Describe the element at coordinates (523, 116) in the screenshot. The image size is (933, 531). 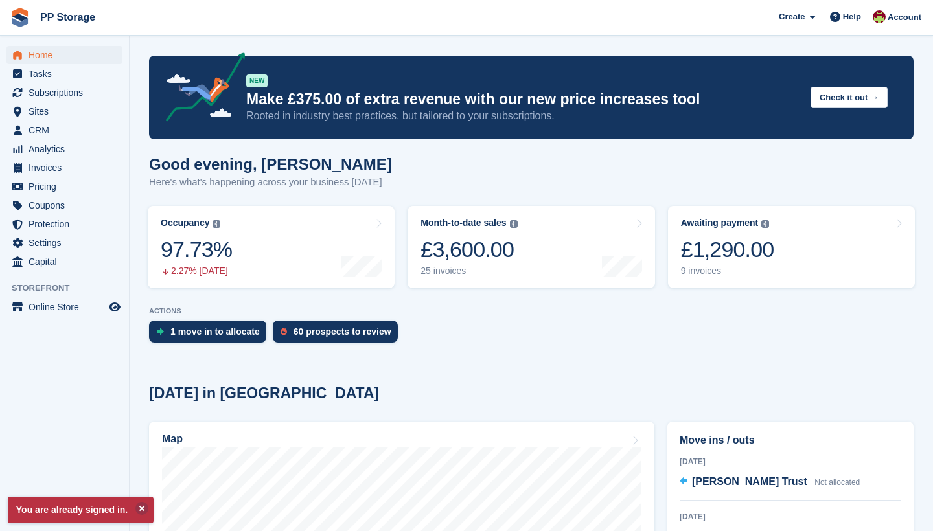
I see `p: Rooted in industry best practices, but tailored to your subscriptions.` at that location.